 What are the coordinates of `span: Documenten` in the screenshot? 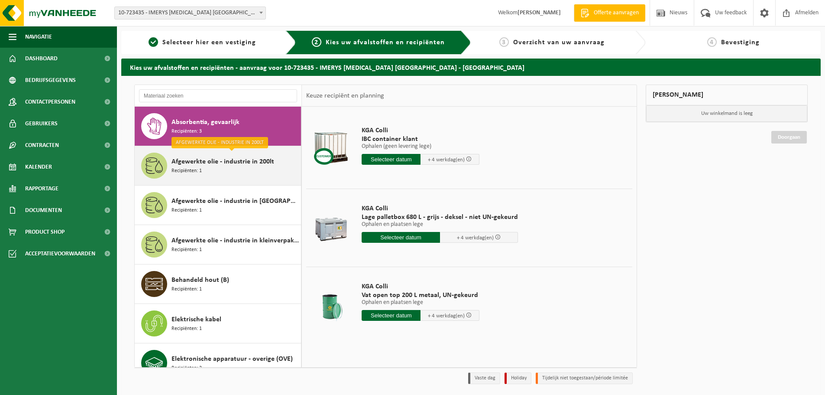 It's located at (43, 210).